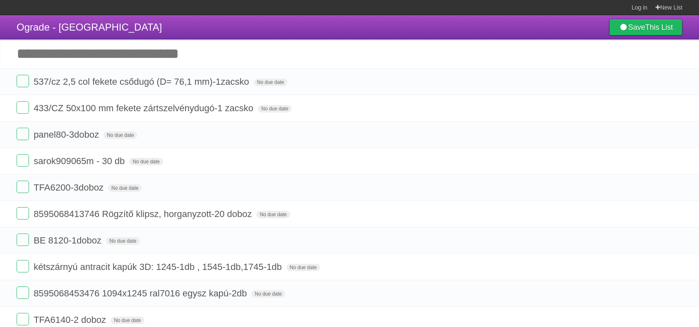 Image resolution: width=699 pixels, height=327 pixels. Describe the element at coordinates (80, 161) in the screenshot. I see `span: sarok909065m - 30 db` at that location.